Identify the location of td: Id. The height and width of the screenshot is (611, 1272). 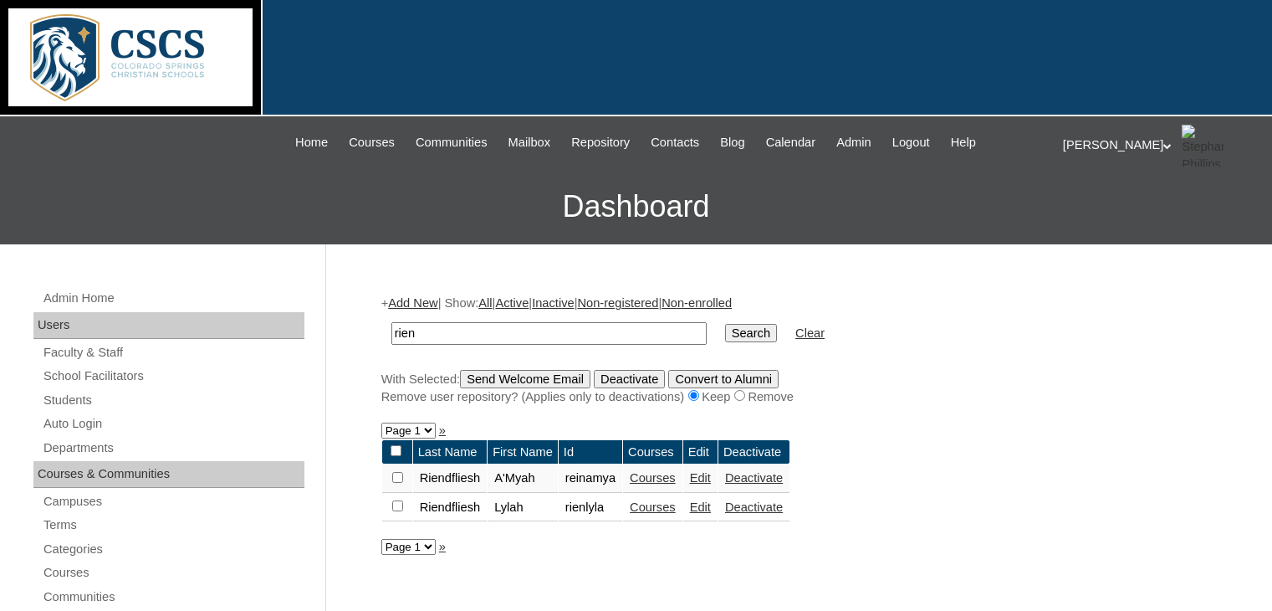
(591, 452).